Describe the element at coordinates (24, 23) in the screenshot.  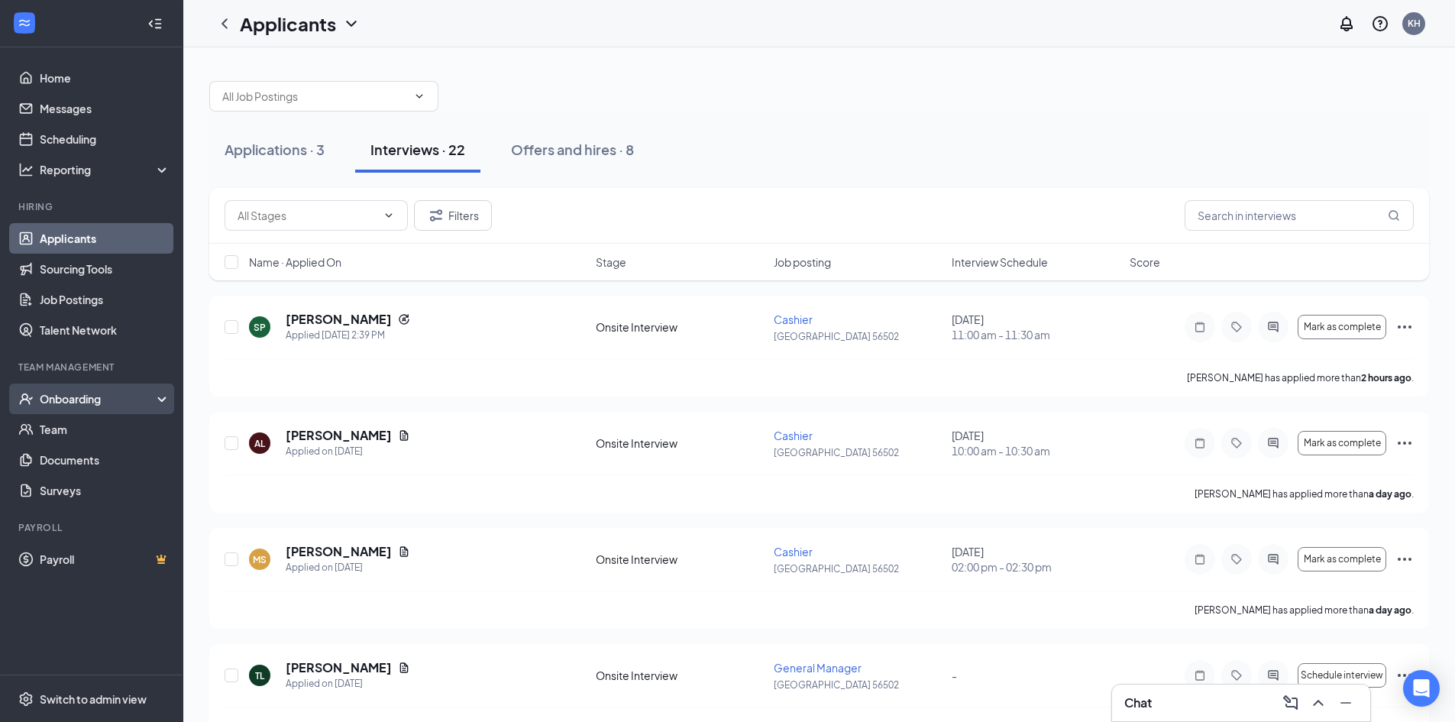
I see `svg: WorkstreamLogo` at that location.